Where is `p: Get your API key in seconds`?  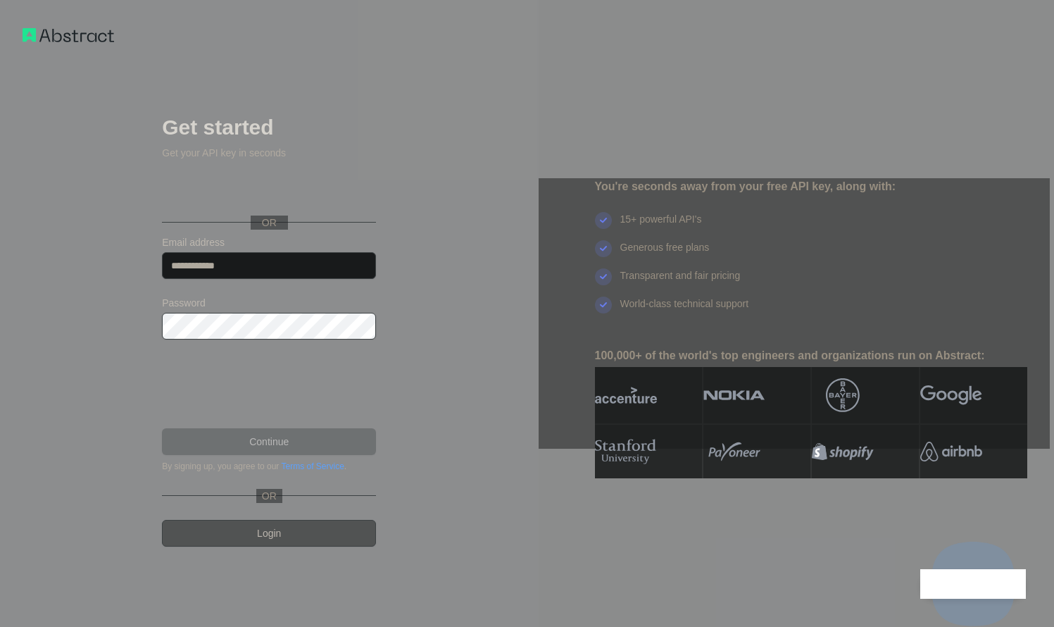 p: Get your API key in seconds is located at coordinates (269, 153).